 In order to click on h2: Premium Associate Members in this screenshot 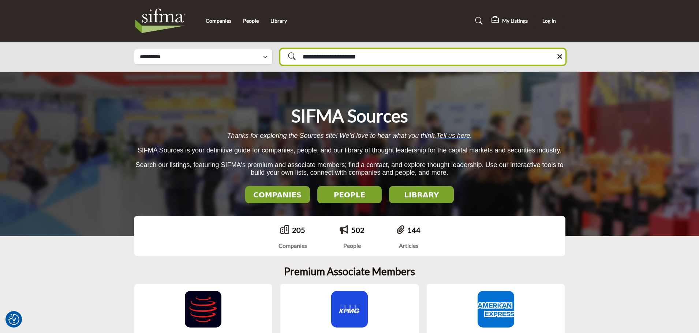, I will do `click(349, 272)`.